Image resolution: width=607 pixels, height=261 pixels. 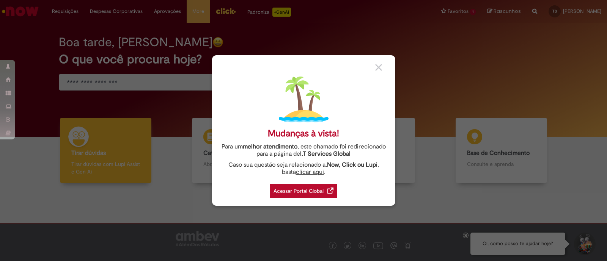 What do you see at coordinates (304, 169) in the screenshot?
I see `div: Caso sua questão seja relacionado a , basta .` at bounding box center [304, 169].